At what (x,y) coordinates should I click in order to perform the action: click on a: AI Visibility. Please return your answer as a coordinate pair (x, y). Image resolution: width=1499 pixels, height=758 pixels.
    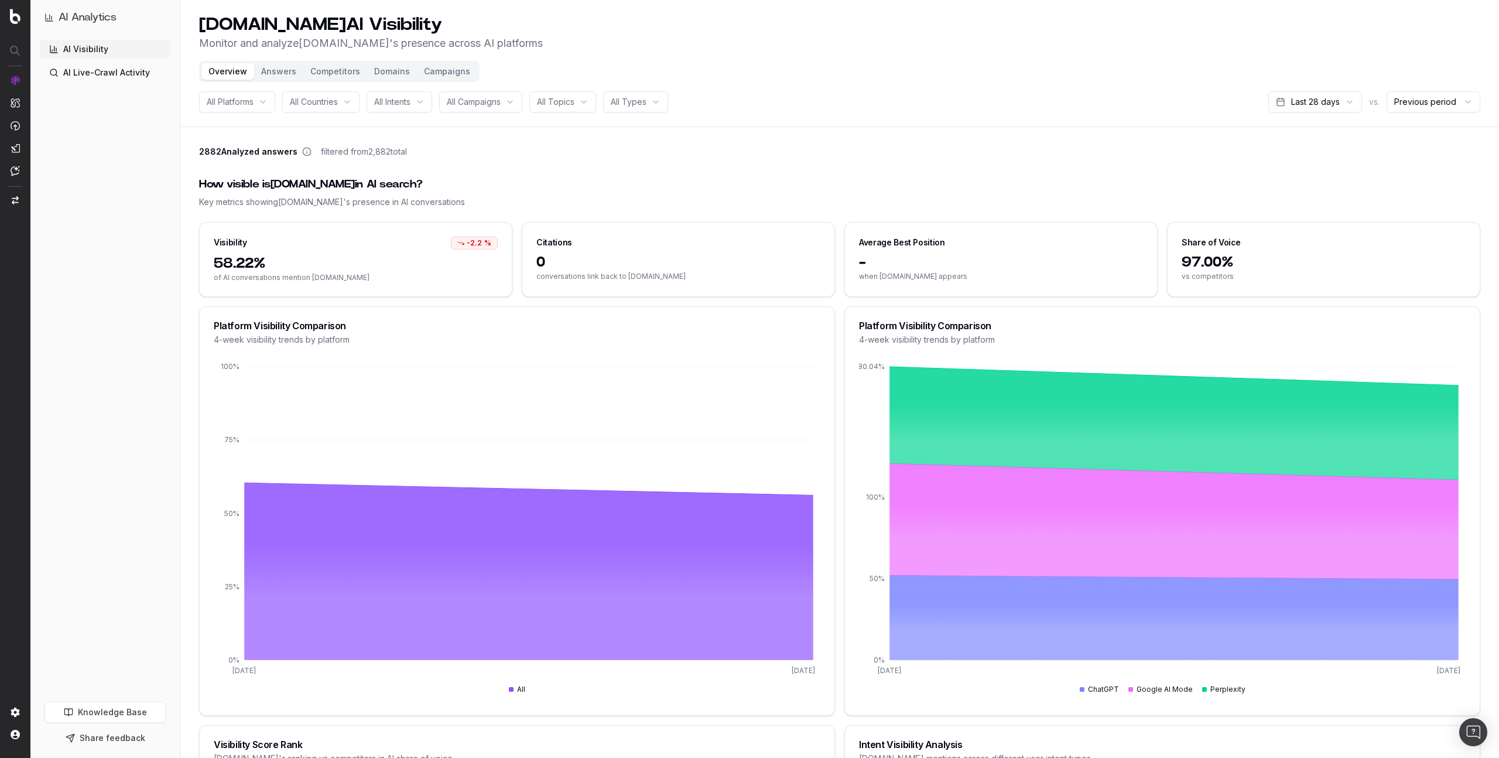
    Looking at the image, I should click on (105, 49).